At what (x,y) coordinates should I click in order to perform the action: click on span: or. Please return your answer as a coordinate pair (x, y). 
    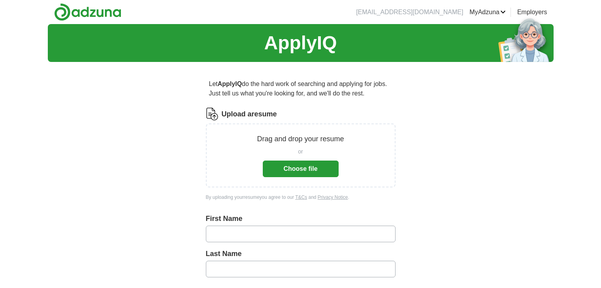
    Looking at the image, I should click on (300, 152).